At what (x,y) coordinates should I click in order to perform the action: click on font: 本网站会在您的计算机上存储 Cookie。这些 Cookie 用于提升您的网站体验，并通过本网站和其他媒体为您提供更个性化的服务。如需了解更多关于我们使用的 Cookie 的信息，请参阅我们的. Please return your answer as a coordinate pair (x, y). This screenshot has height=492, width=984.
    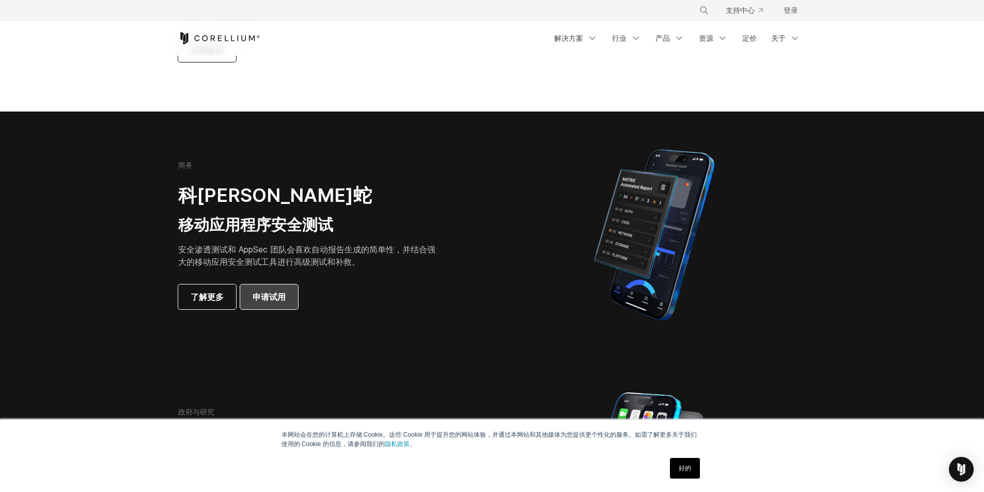
    Looking at the image, I should click on (489, 440).